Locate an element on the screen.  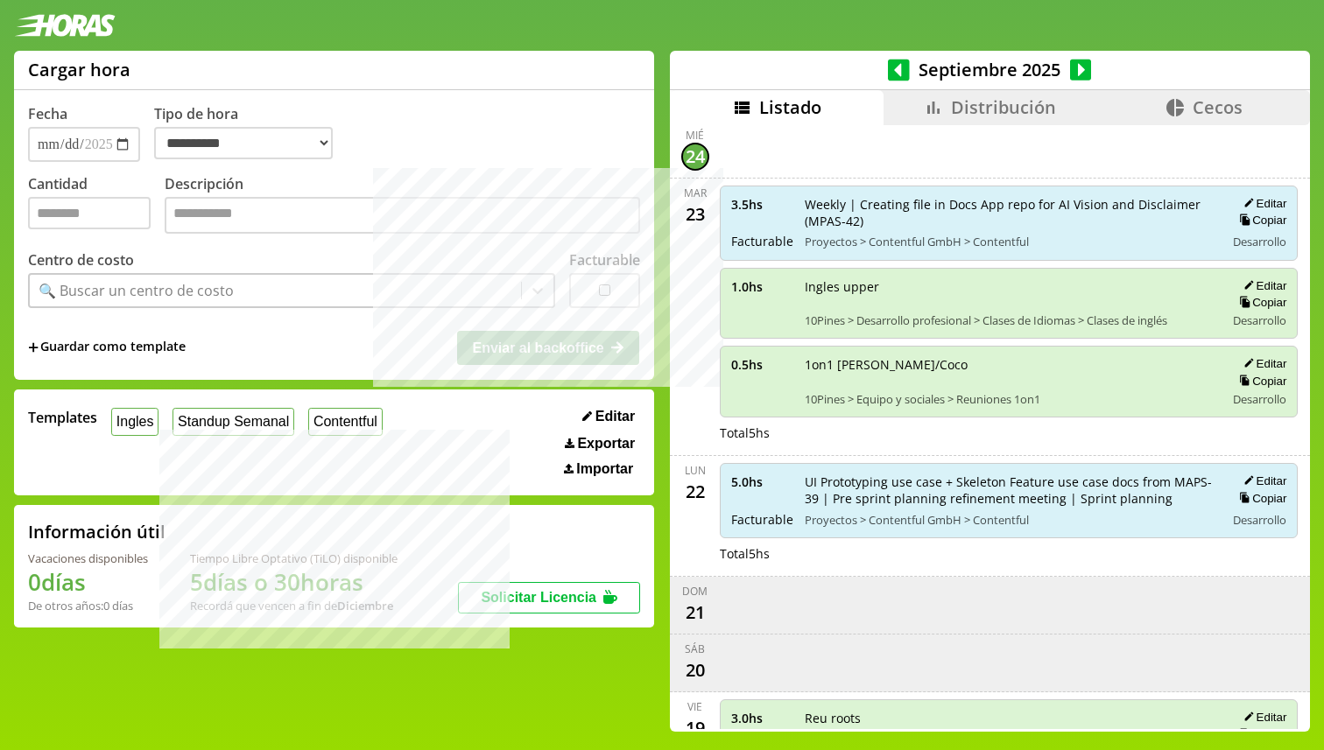
span: Editar is located at coordinates (615, 417).